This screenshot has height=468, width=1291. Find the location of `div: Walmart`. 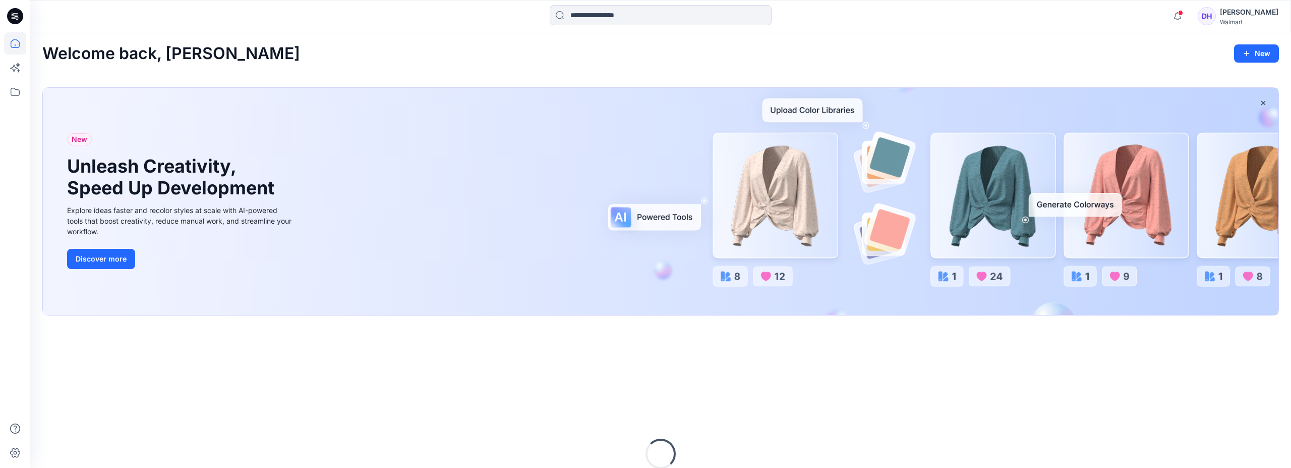

div: Walmart is located at coordinates (1250, 22).